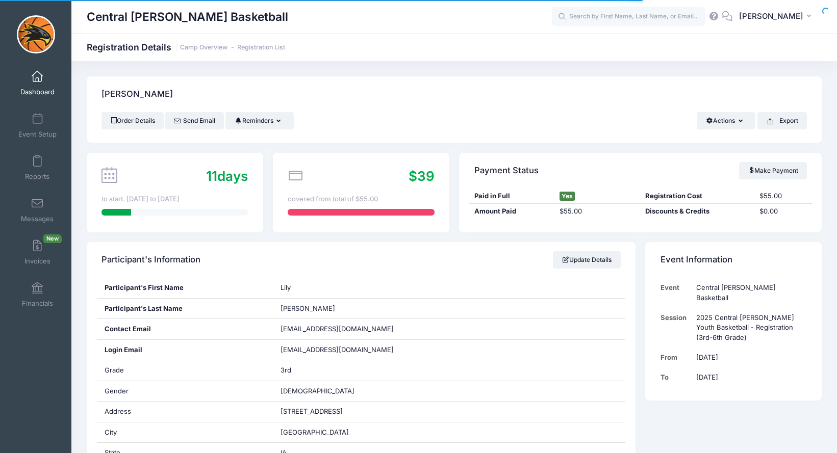 Image resolution: width=837 pixels, height=453 pixels. Describe the element at coordinates (261, 47) in the screenshot. I see `a: Registration List` at that location.